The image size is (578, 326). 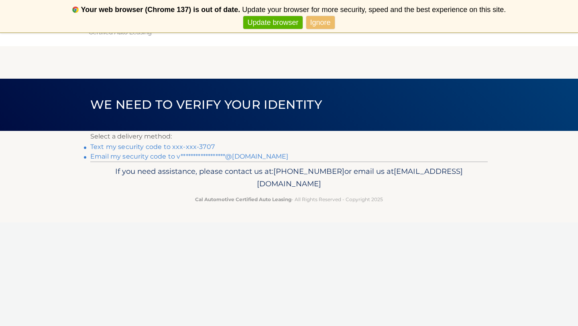 I want to click on b: Your web browser (Chrome 137) is out of date., so click(x=161, y=10).